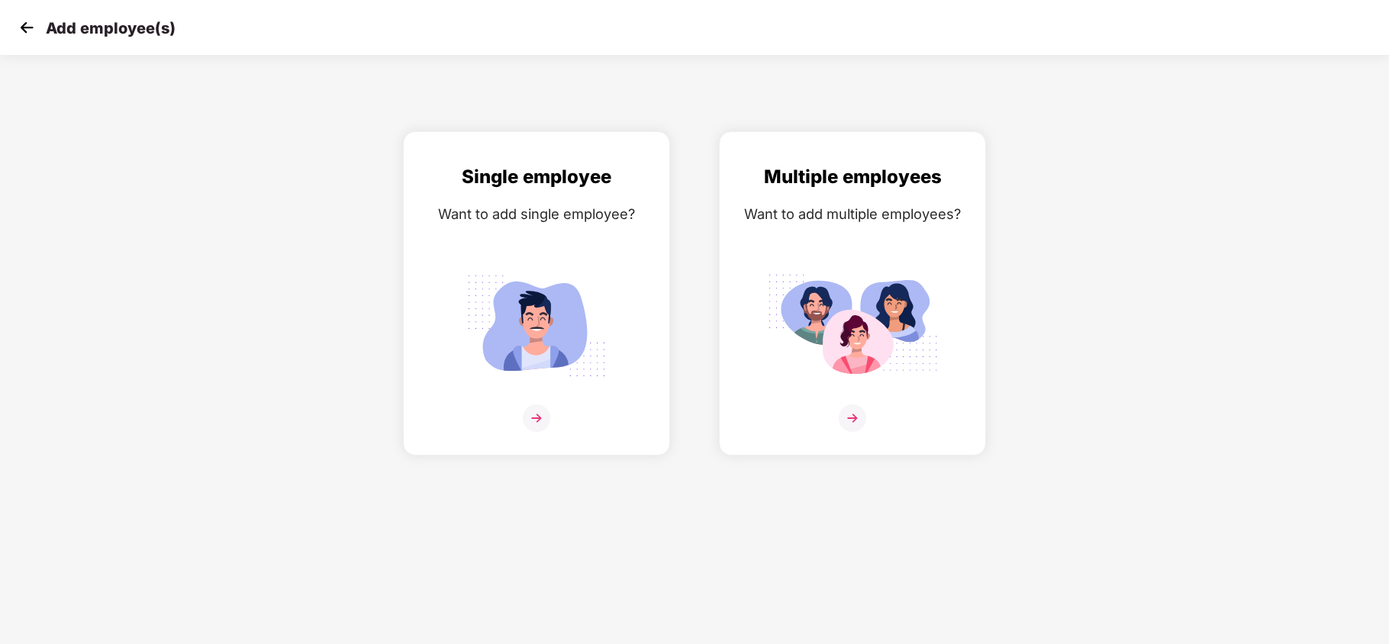  I want to click on div: Want to add single employee?, so click(536, 214).